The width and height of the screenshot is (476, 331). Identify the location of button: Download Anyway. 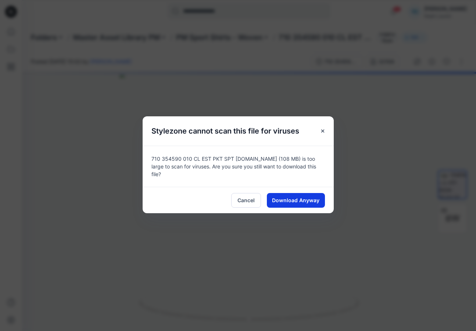
(296, 200).